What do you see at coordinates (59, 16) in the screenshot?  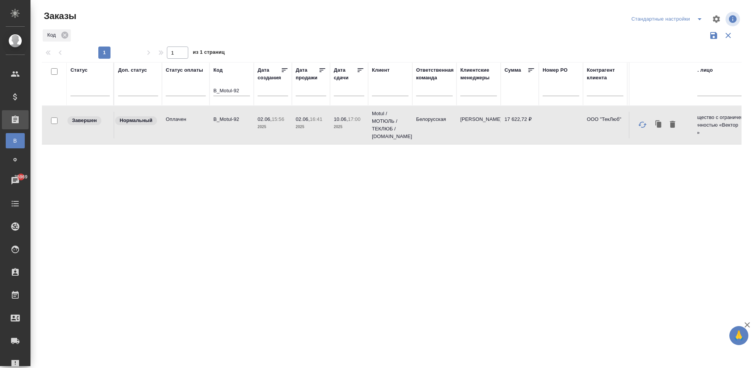 I see `span: Заказы` at bounding box center [59, 16].